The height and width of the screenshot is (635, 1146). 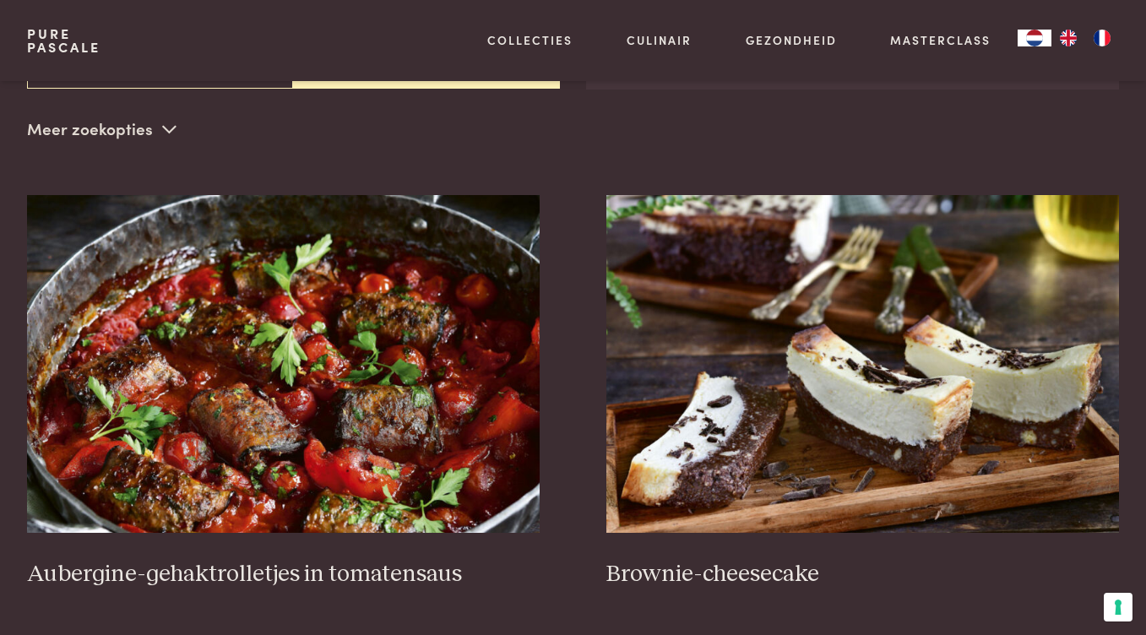 I want to click on ul: Language list, so click(x=1085, y=38).